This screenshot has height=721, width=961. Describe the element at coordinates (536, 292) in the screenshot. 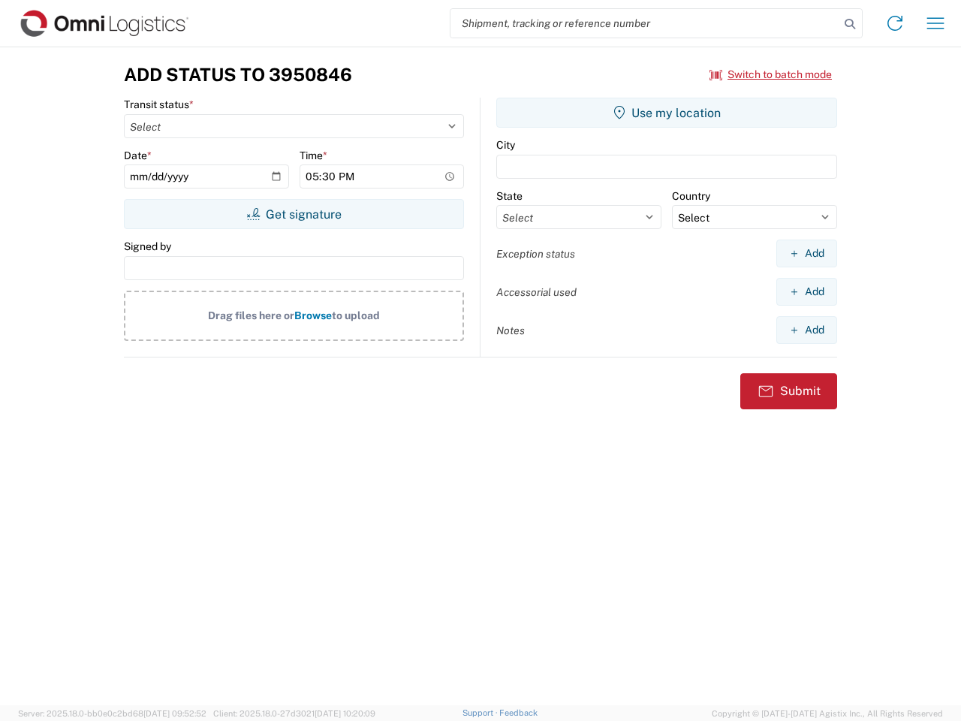

I see `label: Accessorial used` at that location.